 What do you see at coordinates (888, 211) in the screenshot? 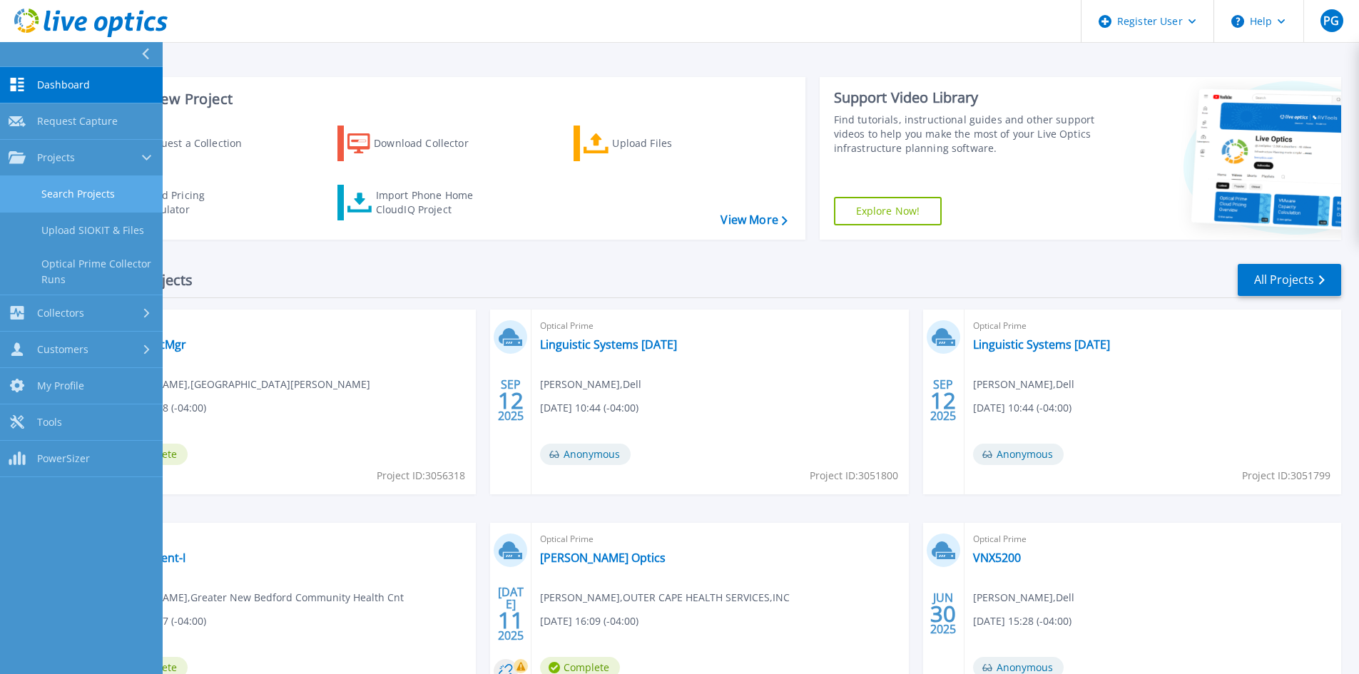
I see `a: Explore Now!` at bounding box center [888, 211].